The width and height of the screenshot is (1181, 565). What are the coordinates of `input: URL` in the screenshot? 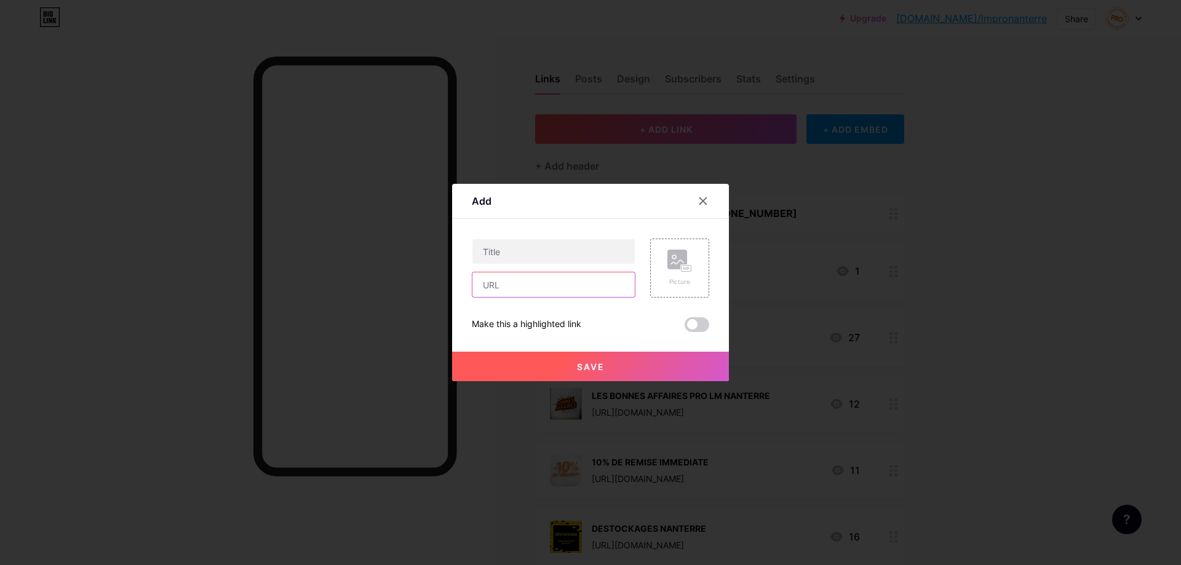 It's located at (554, 285).